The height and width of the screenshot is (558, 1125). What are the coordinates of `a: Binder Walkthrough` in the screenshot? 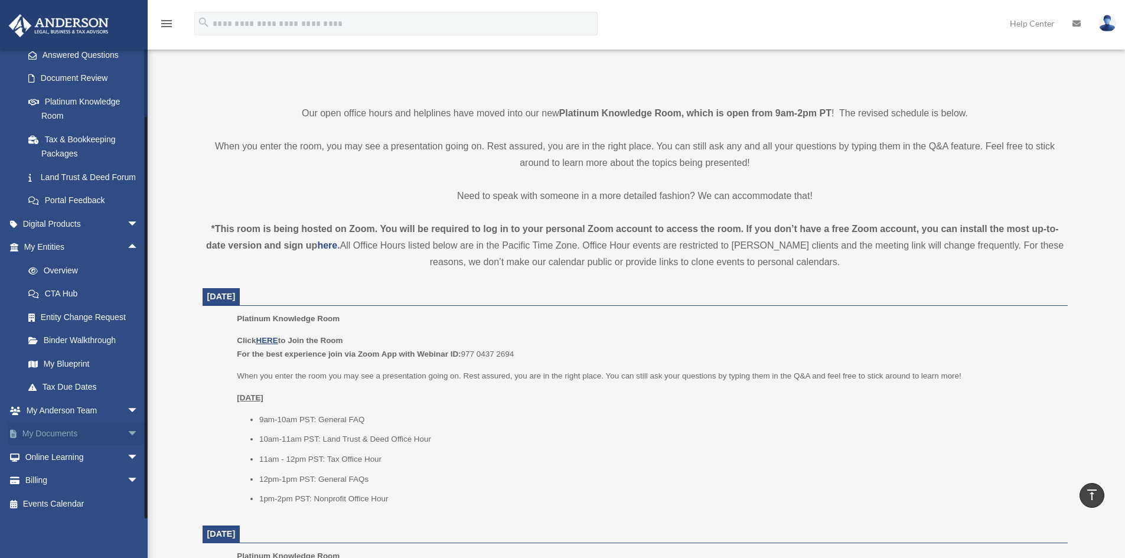 It's located at (86, 341).